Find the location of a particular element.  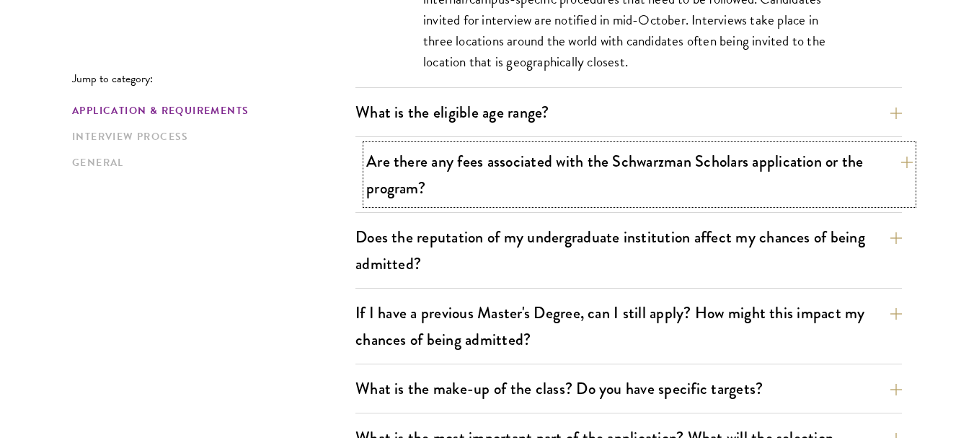

a: General is located at coordinates (209, 162).